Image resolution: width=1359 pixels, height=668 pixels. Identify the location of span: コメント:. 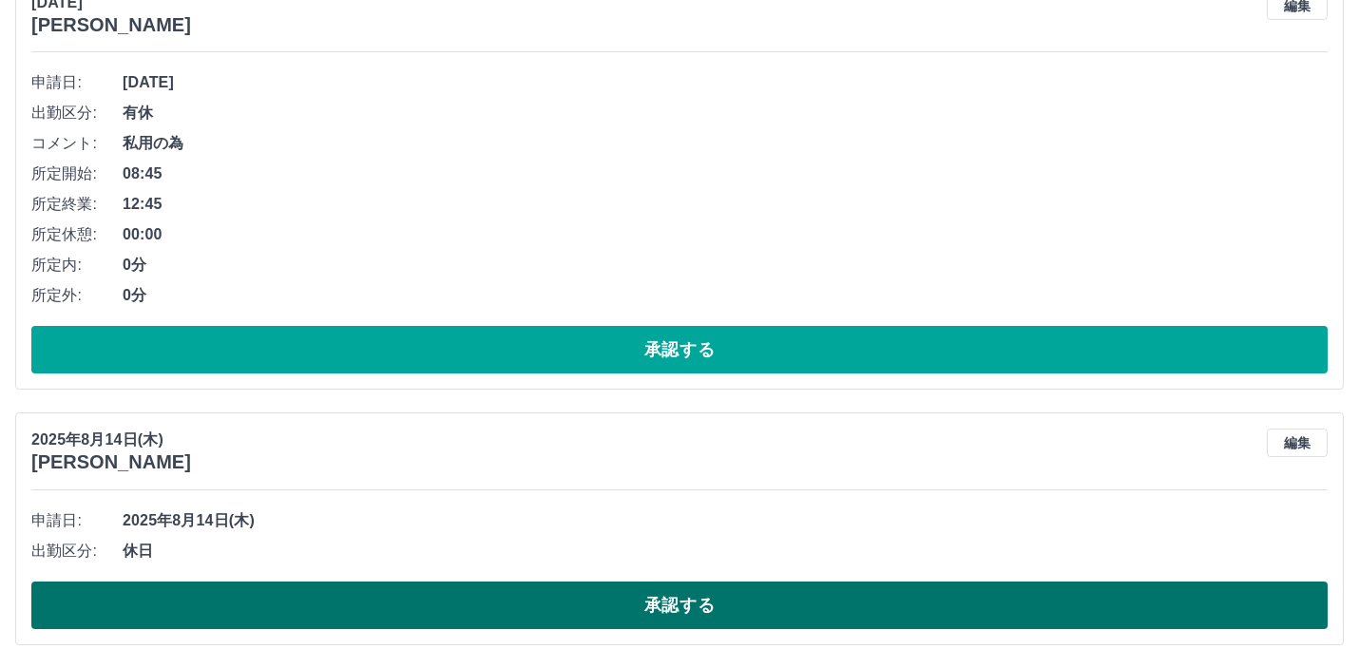
(77, 143).